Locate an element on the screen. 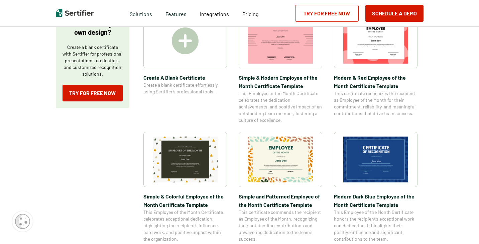 Image resolution: width=479 pixels, height=244 pixels. span: Solutions is located at coordinates (141, 13).